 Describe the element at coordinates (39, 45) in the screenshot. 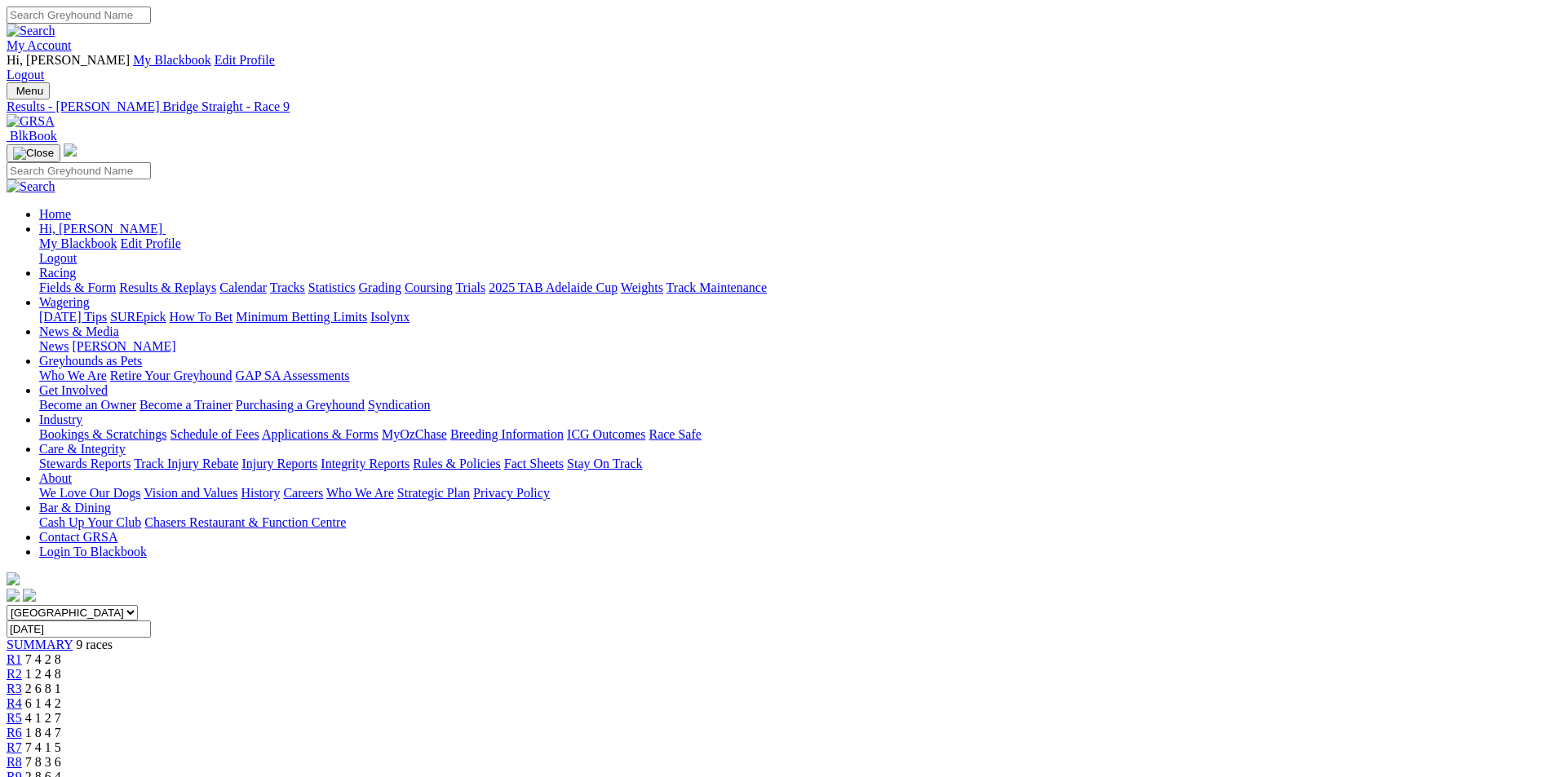

I see `a: My Account` at that location.